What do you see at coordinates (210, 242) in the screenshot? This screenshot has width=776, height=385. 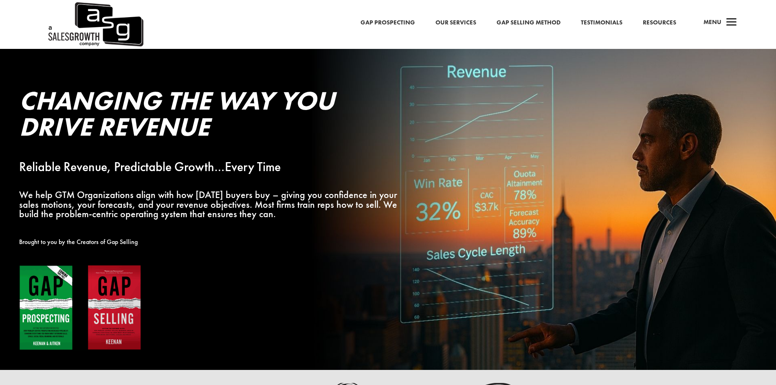 I see `p: Brought to you by the Creators of Gap Selling` at bounding box center [210, 242].